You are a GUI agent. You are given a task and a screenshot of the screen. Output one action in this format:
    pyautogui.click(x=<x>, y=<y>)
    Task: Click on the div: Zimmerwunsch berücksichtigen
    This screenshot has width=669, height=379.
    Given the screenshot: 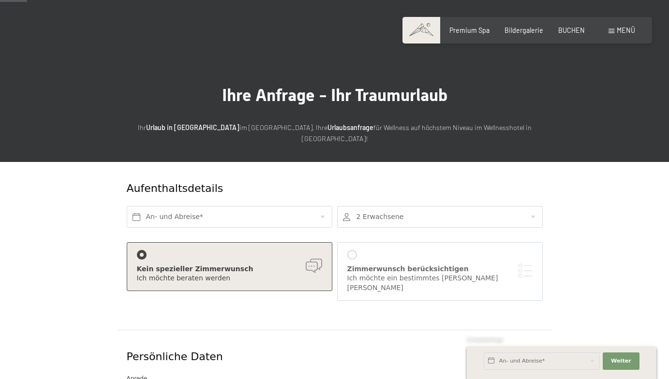 What is the action you would take?
    pyautogui.click(x=440, y=269)
    